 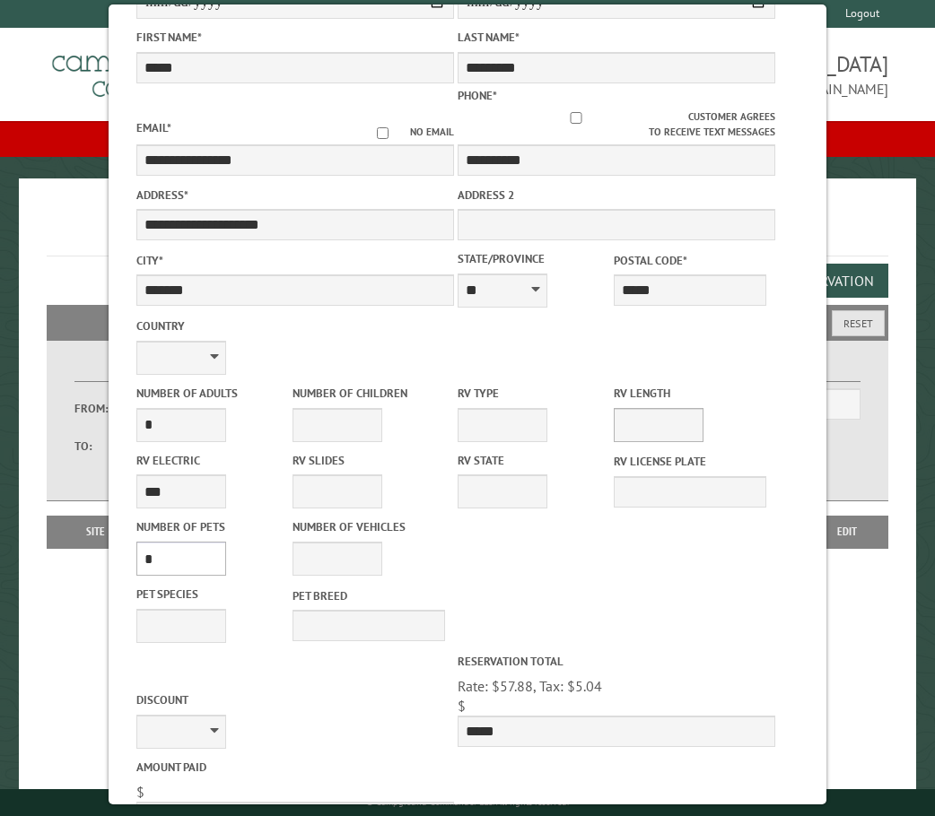 What do you see at coordinates (846, 532) in the screenshot?
I see `th: Edit` at bounding box center [846, 532].